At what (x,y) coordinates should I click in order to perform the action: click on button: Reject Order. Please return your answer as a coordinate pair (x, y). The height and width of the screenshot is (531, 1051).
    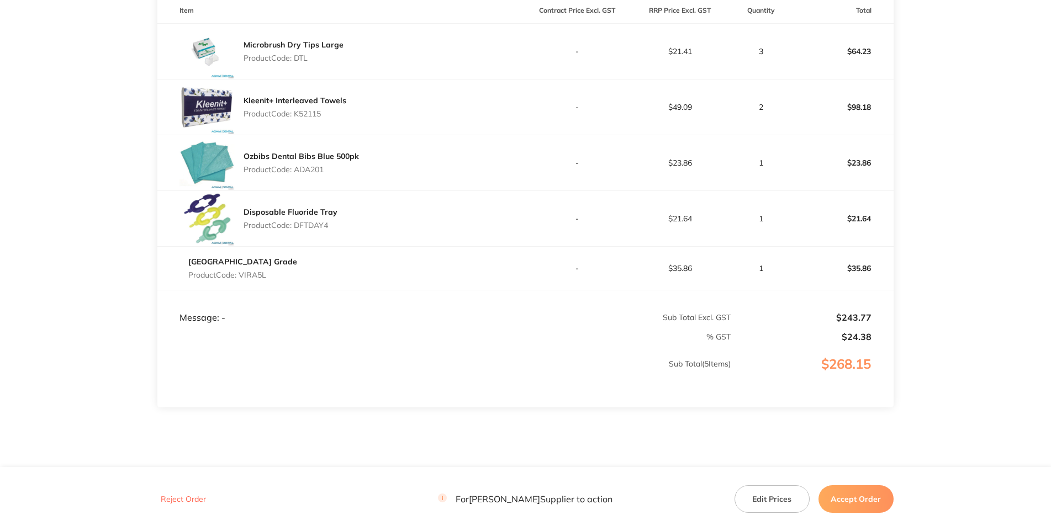
    Looking at the image, I should click on (183, 500).